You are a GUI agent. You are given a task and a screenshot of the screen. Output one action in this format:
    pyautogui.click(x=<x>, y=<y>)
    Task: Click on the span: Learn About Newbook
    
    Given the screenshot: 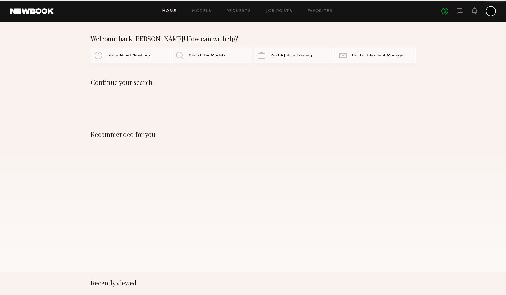 What is the action you would take?
    pyautogui.click(x=129, y=56)
    